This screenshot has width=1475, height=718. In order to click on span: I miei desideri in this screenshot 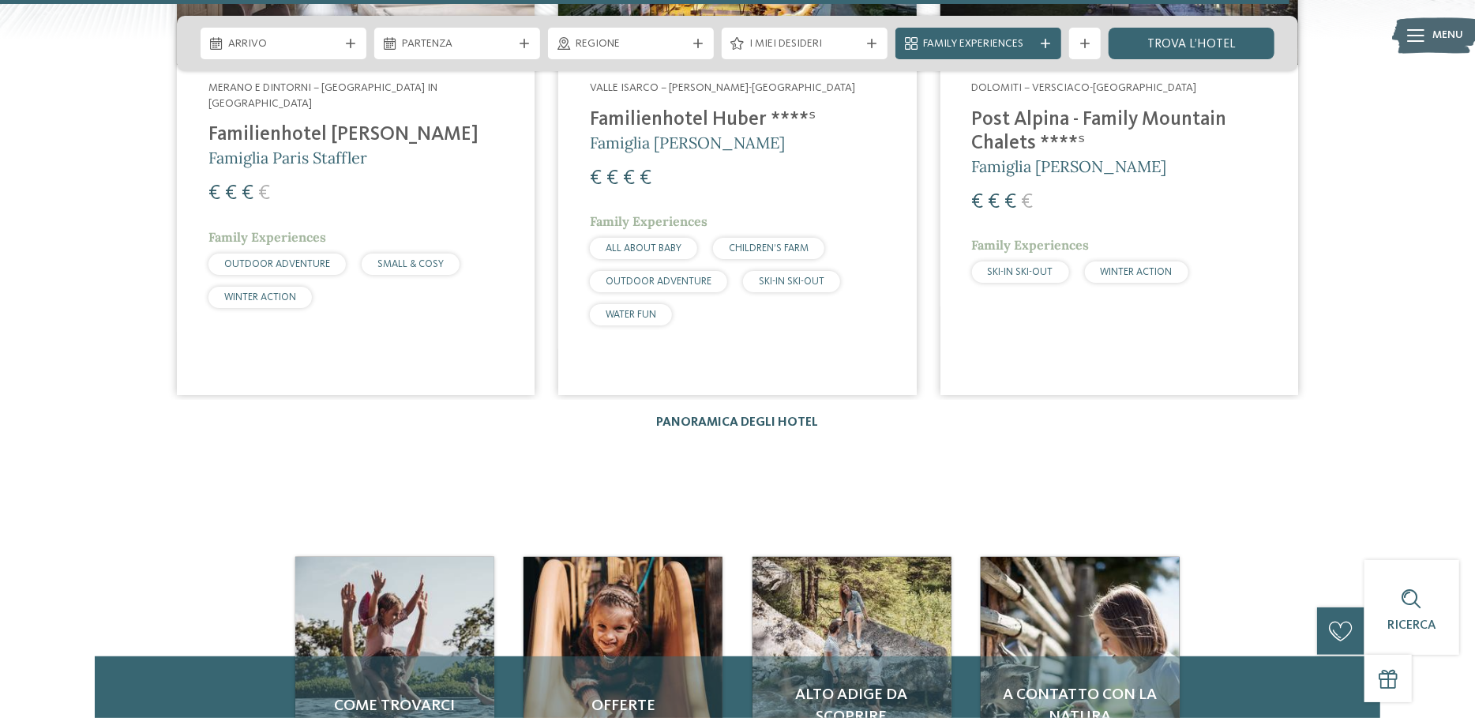, I will do `click(805, 44)`.